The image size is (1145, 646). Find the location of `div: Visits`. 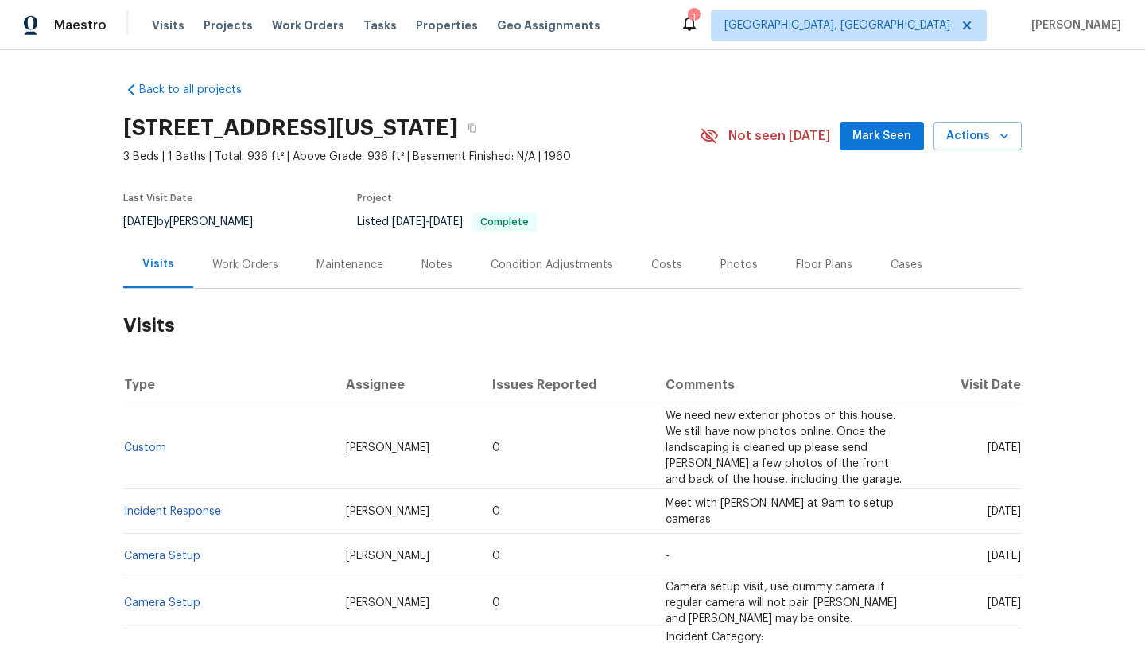

div: Visits is located at coordinates (158, 264).